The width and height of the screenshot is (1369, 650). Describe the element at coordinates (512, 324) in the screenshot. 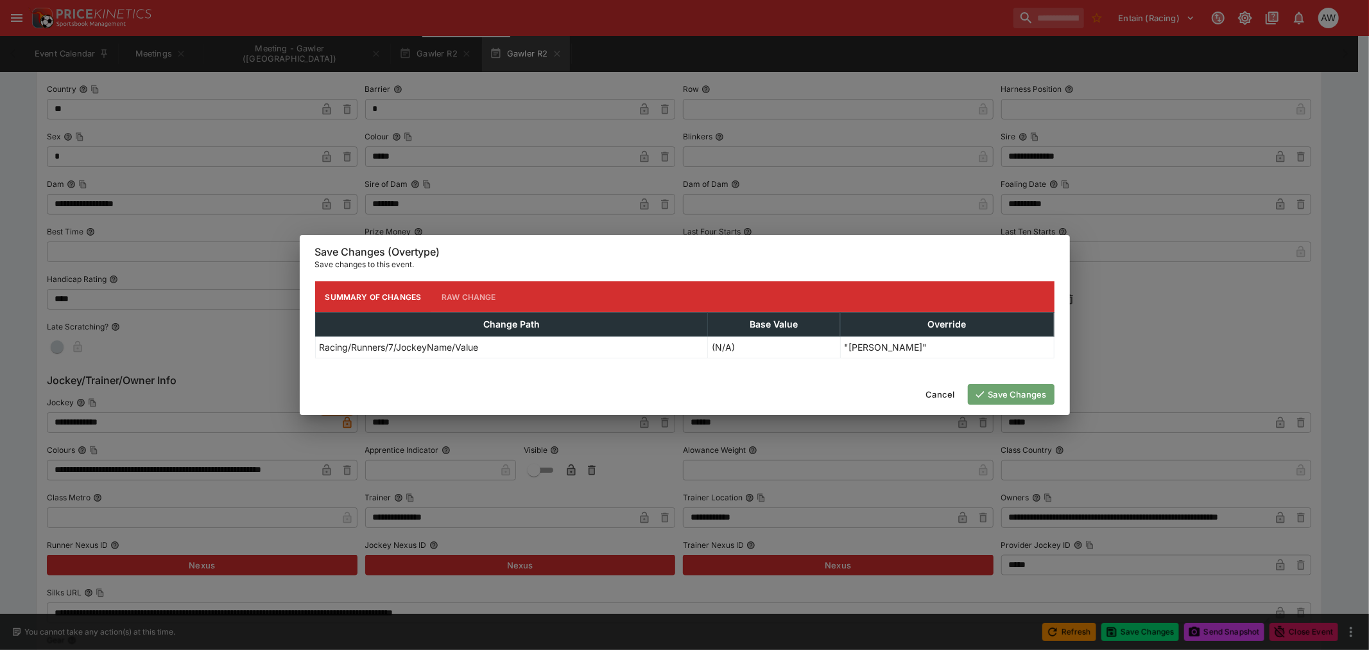

I see `th: Change Path` at that location.